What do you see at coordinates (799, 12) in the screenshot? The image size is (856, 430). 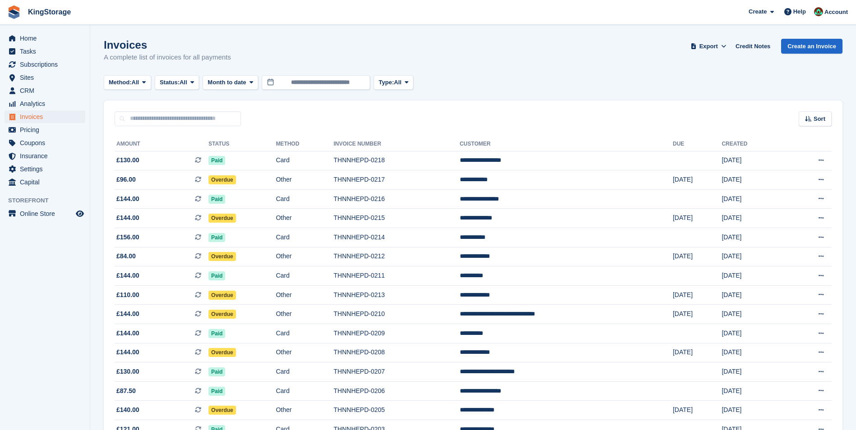 I see `span: Help` at bounding box center [799, 12].